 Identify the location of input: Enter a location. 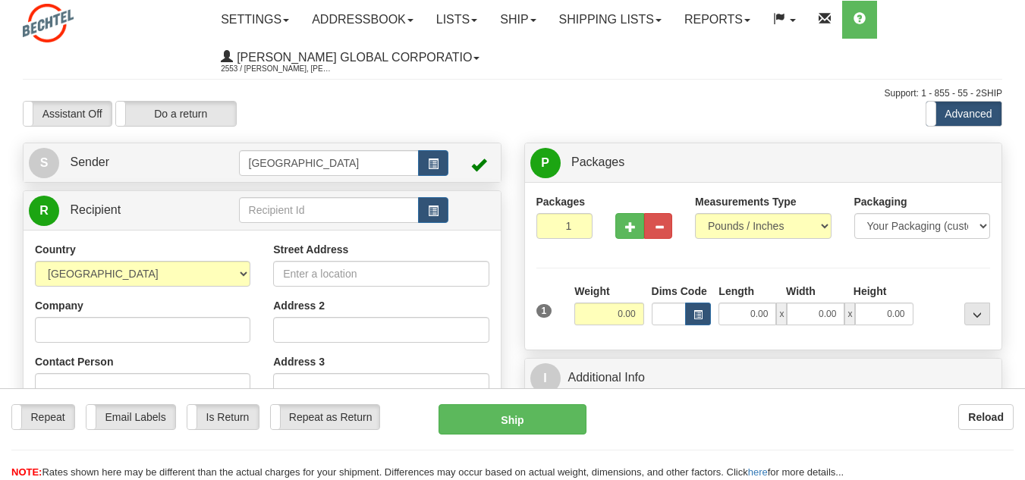
(381, 274).